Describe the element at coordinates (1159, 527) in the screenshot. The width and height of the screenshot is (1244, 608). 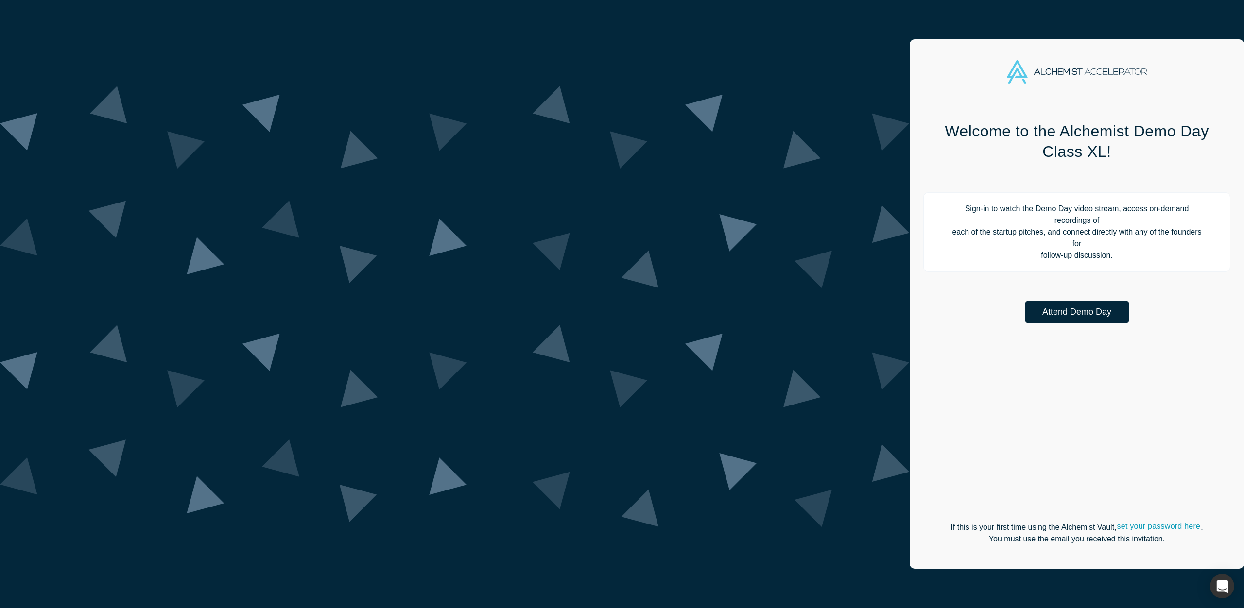
I see `a: set your password here` at that location.